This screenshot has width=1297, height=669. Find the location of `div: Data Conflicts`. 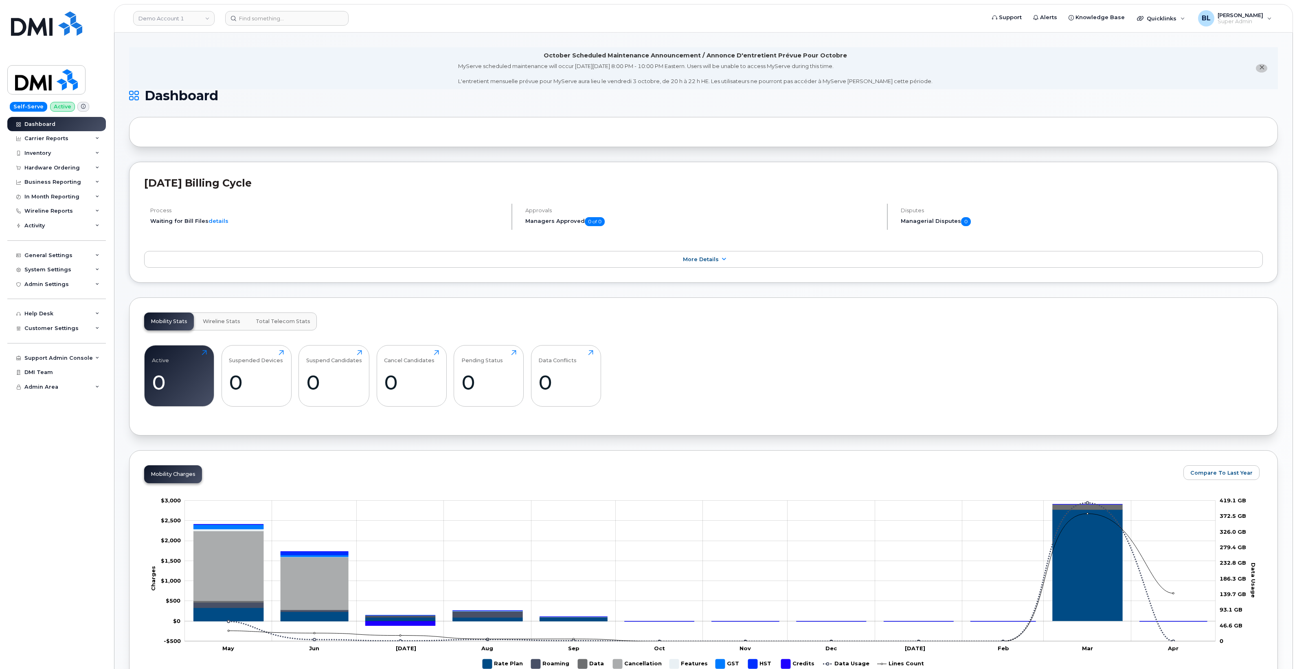

div: Data Conflicts is located at coordinates (557, 356).